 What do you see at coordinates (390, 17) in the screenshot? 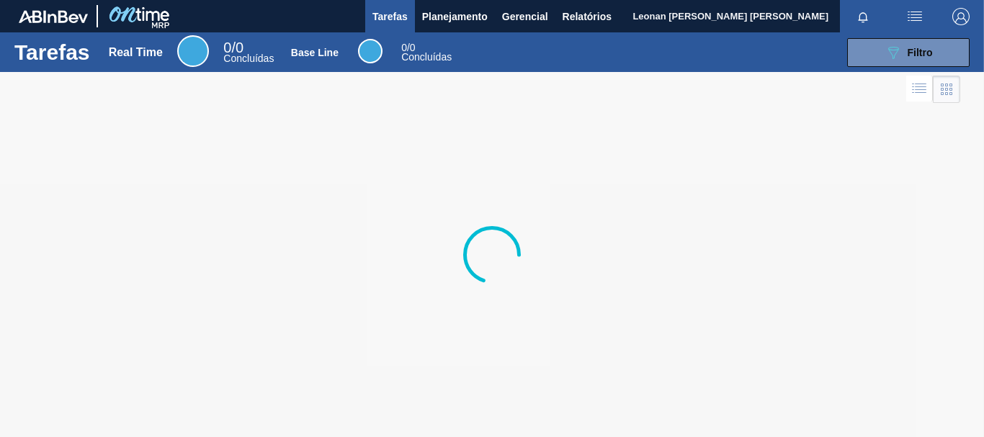
I see `span: Tarefas` at bounding box center [390, 17].